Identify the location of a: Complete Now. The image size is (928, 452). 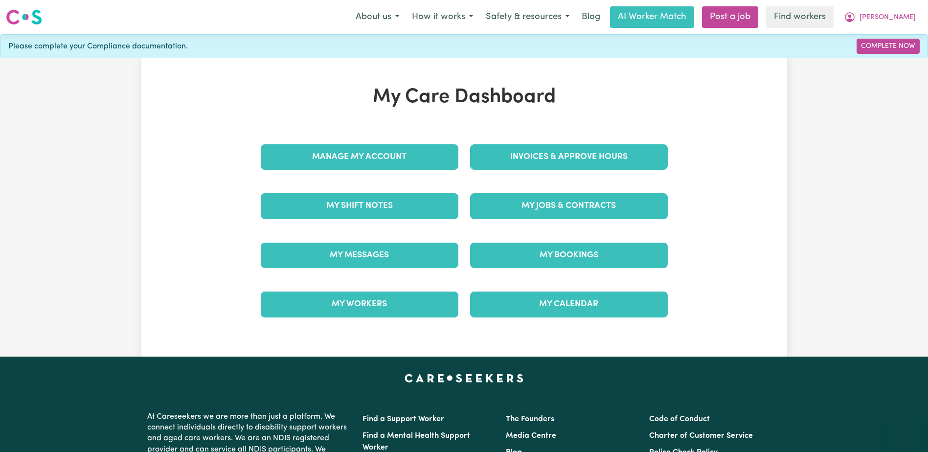
(887, 46).